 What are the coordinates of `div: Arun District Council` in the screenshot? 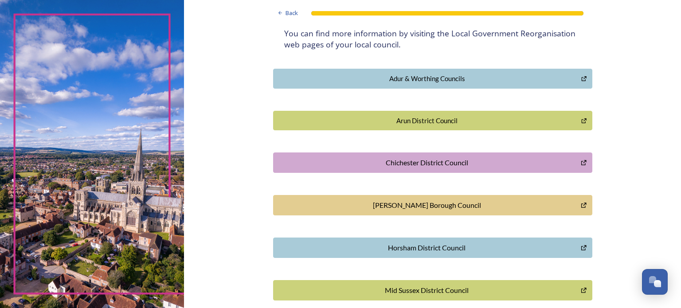 It's located at (427, 121).